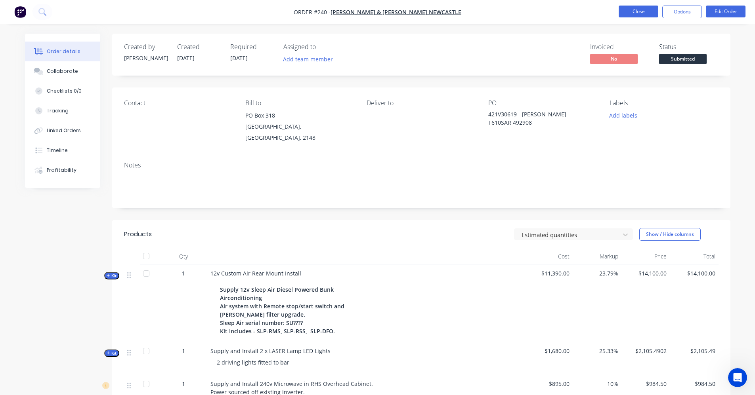 Image resolution: width=755 pixels, height=395 pixels. What do you see at coordinates (299, 116) in the screenshot?
I see `div: PO Box 318` at bounding box center [299, 116].